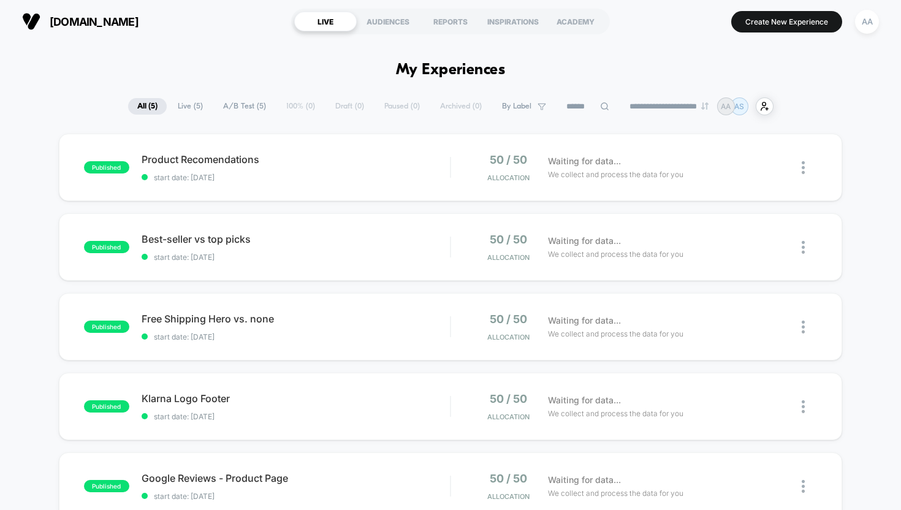 The width and height of the screenshot is (901, 510). I want to click on span: Best-seller vs top picks, so click(296, 239).